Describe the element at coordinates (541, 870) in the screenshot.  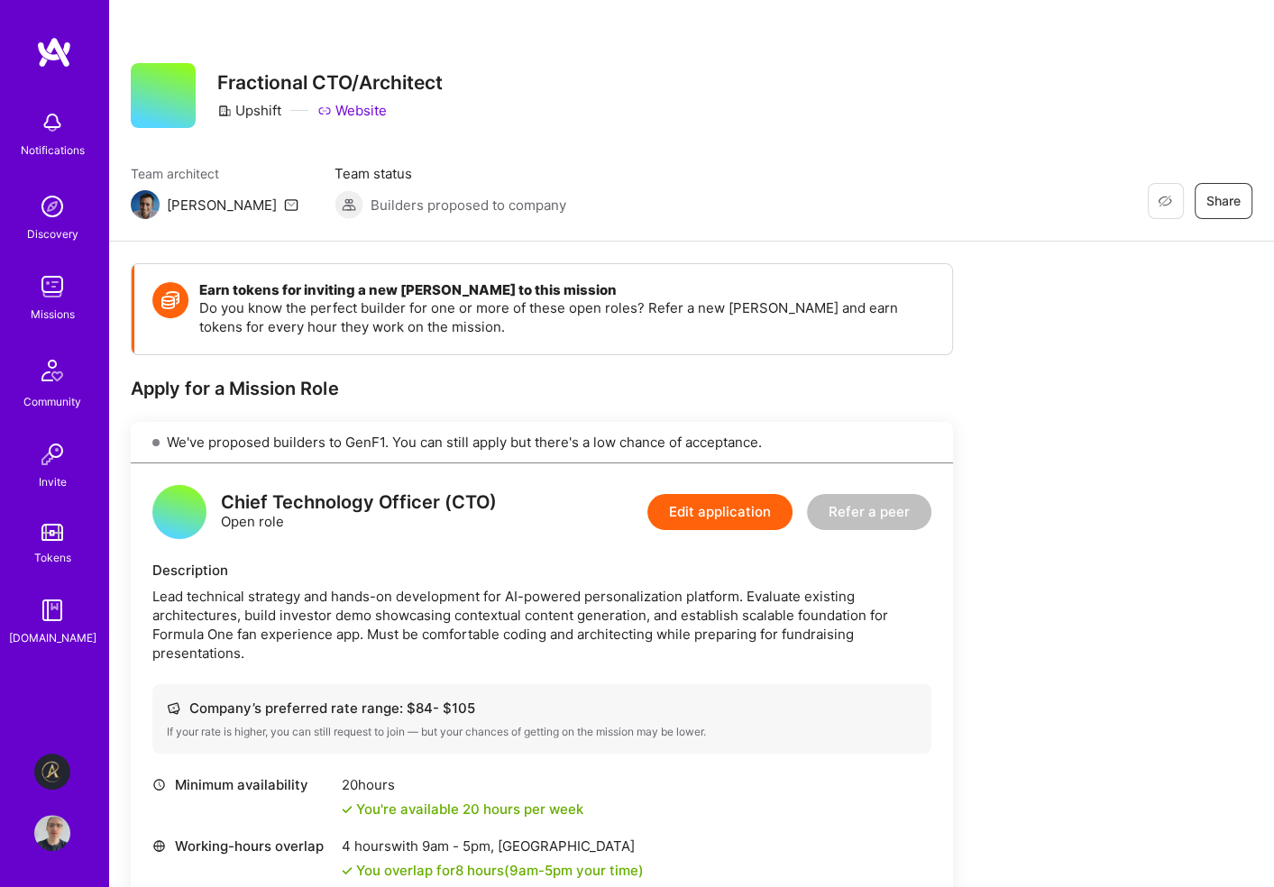
I see `span: 9am - 5pm` at that location.